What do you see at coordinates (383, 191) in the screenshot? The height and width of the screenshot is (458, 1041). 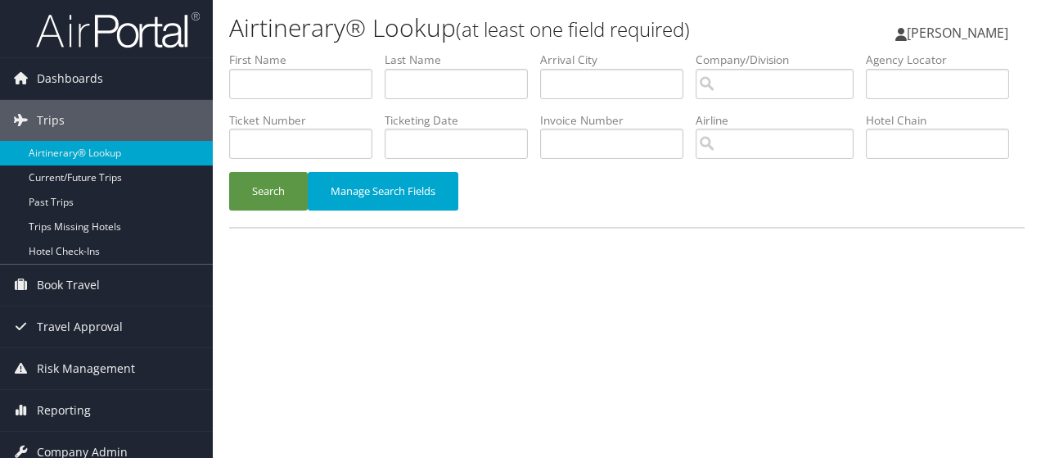 I see `button: Manage Search Fields` at bounding box center [383, 191].